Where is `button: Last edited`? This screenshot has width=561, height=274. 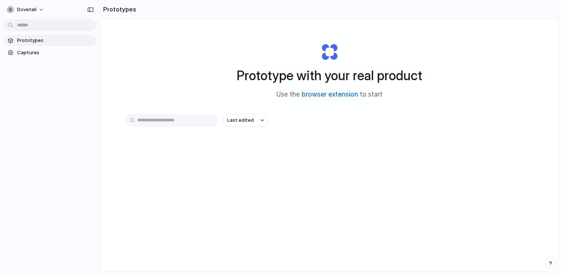 button: Last edited is located at coordinates (245, 120).